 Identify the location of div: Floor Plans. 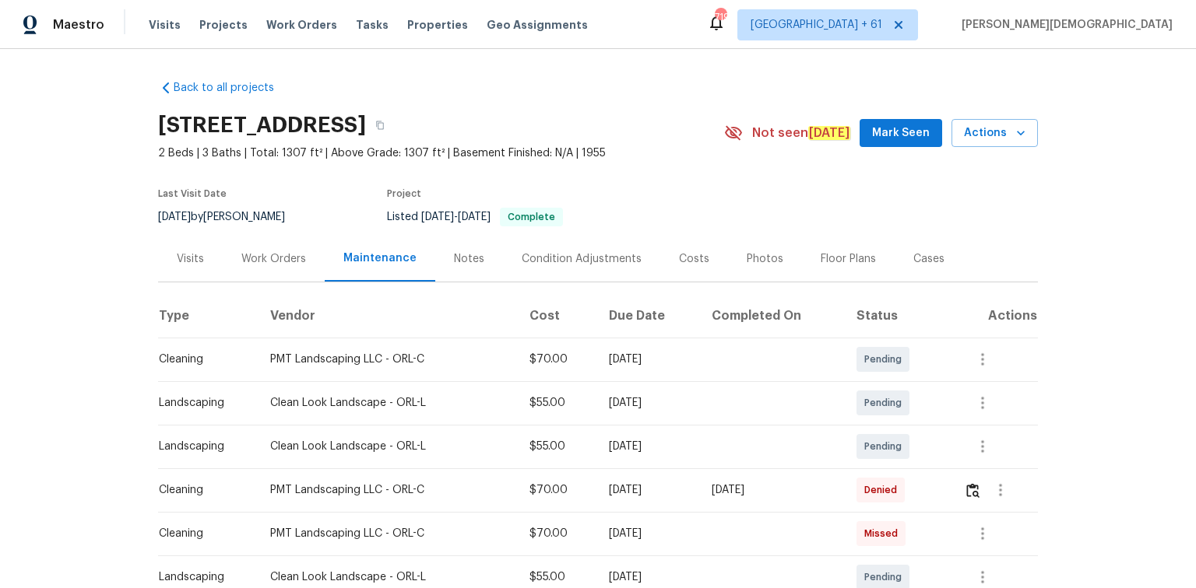
(848, 259).